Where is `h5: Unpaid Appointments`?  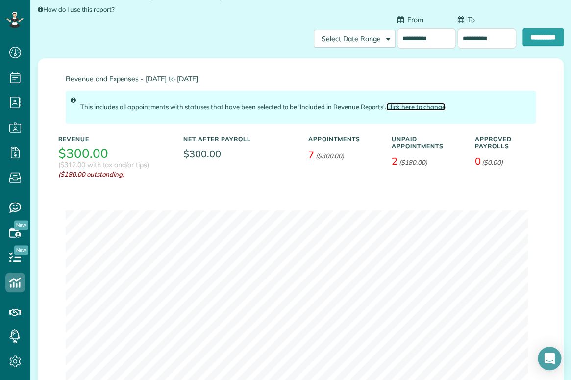
h5: Unpaid Appointments is located at coordinates (425, 142).